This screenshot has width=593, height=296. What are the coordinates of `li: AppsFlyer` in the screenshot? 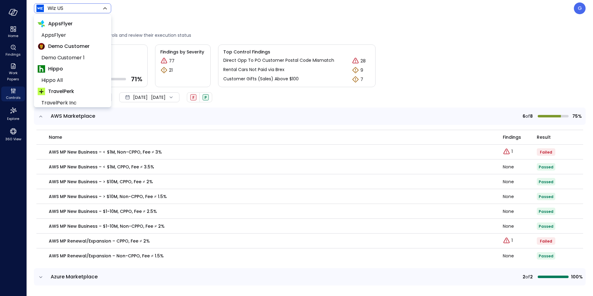 It's located at (73, 35).